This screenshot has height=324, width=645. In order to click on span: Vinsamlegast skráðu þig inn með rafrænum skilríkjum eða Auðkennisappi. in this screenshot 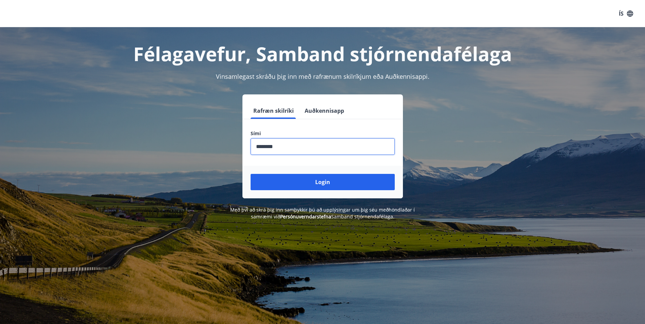, I will do `click(323, 77)`.